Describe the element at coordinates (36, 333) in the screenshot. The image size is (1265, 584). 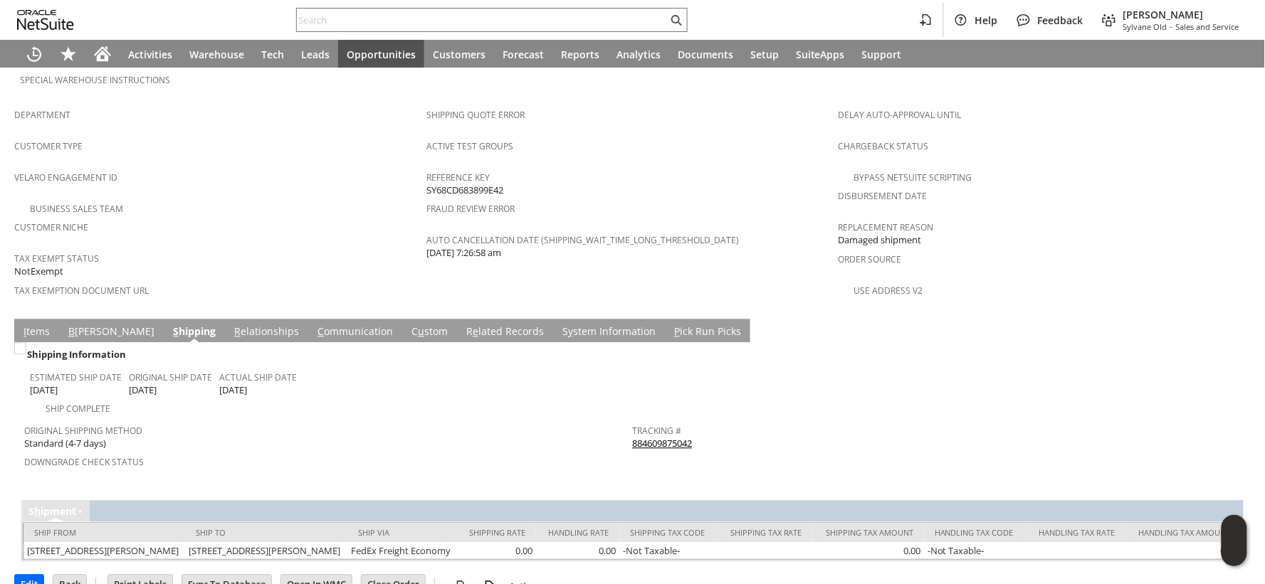
I see `a: Items` at that location.